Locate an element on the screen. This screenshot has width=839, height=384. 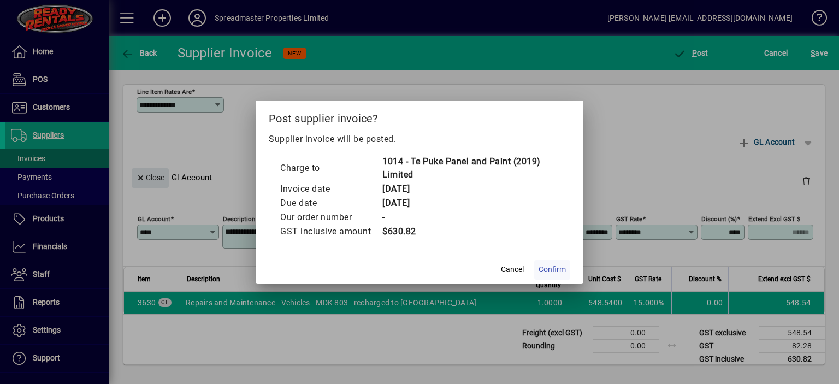
td: 1014 - Te Puke Panel and Paint (2019) Limited is located at coordinates (470, 168).